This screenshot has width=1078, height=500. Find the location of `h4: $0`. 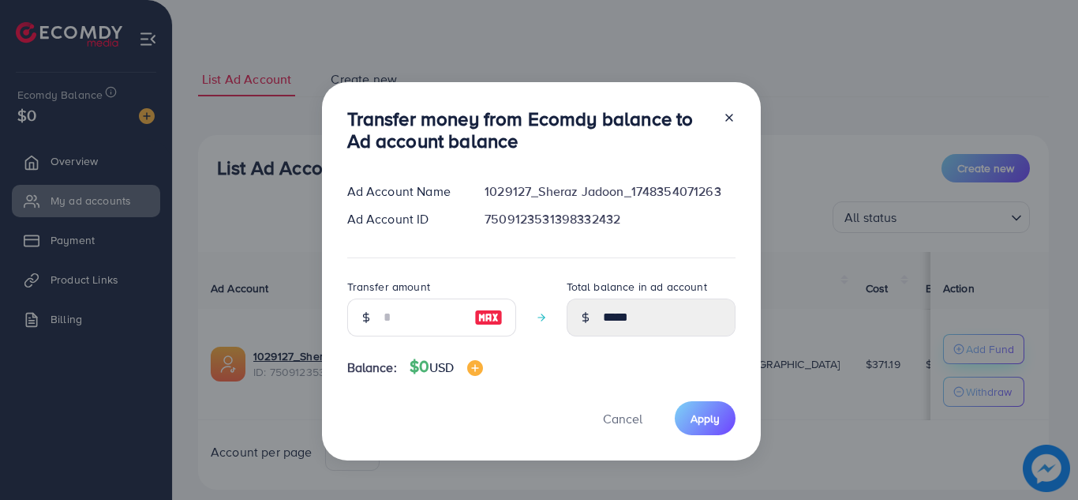

h4: $0 is located at coordinates (446, 366).